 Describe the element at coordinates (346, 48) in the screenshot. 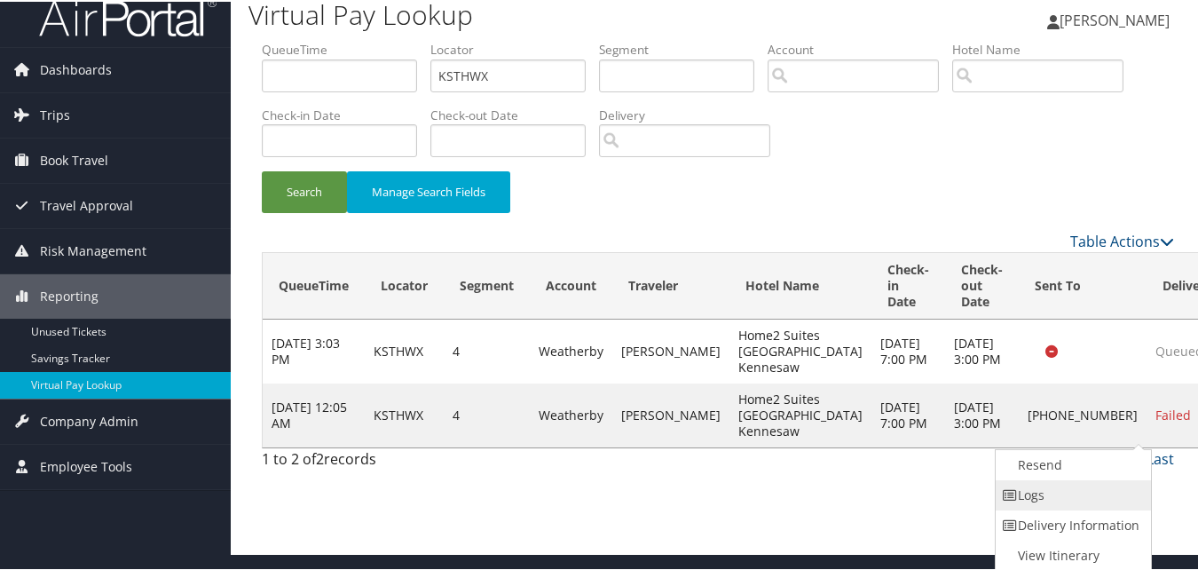

I see `label: QueueTime` at that location.